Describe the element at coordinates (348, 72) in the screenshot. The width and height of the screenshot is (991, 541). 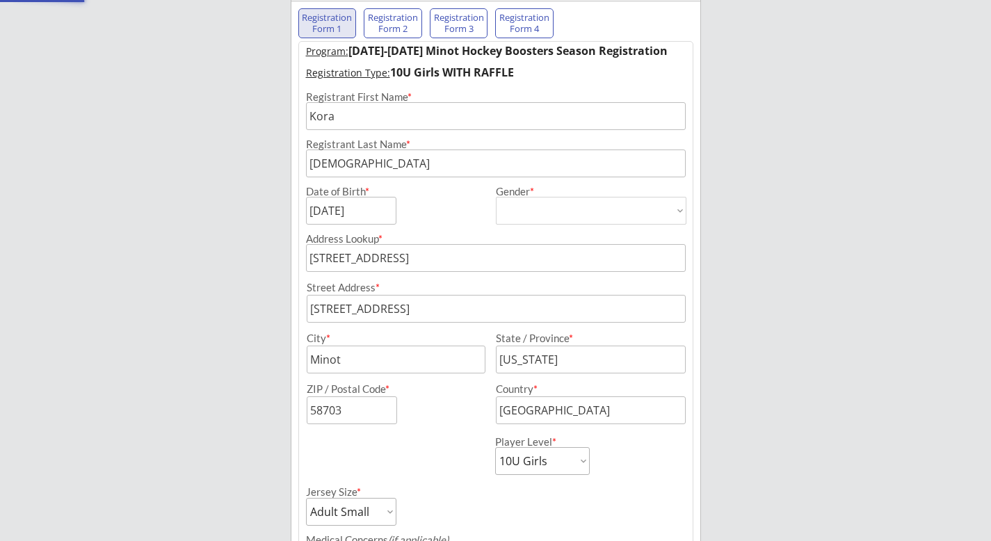
I see `u: Registration Type:` at that location.